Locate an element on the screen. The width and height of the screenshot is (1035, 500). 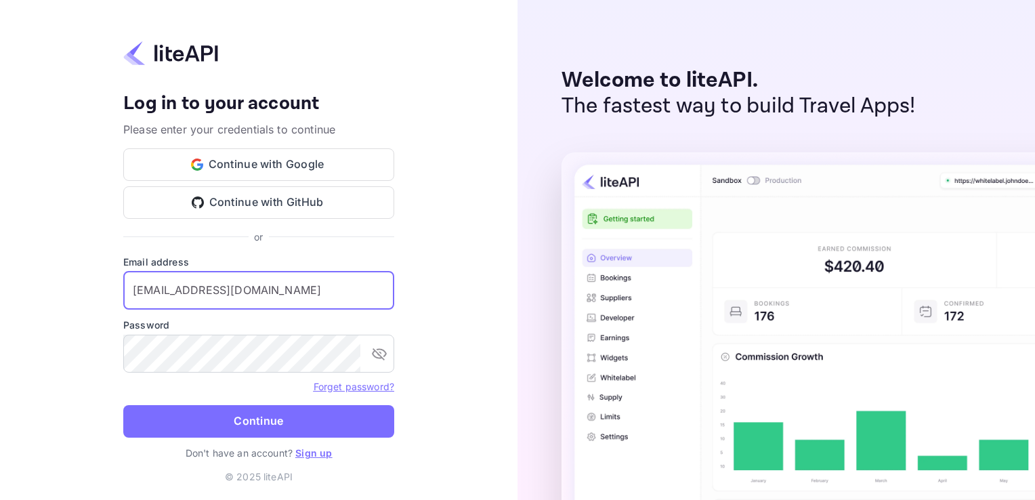
label: Email address is located at coordinates (259, 262).